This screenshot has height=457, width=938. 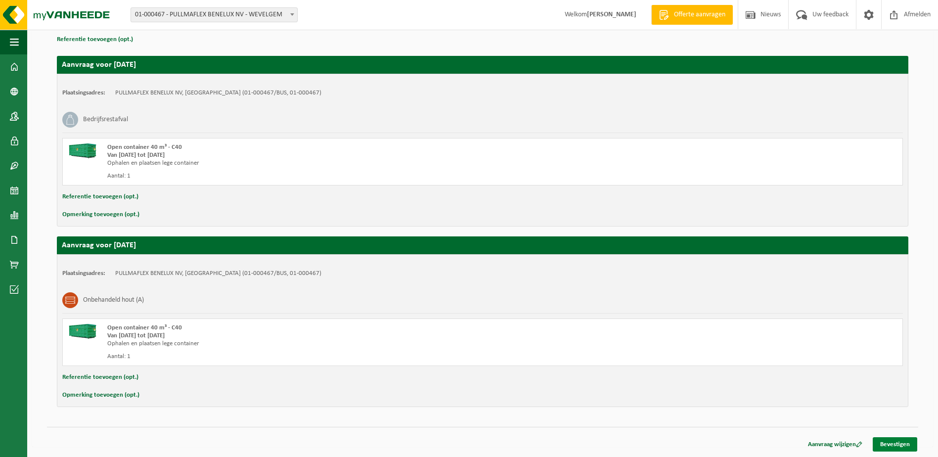 I want to click on h3: Bedrijfsrestafval, so click(x=105, y=120).